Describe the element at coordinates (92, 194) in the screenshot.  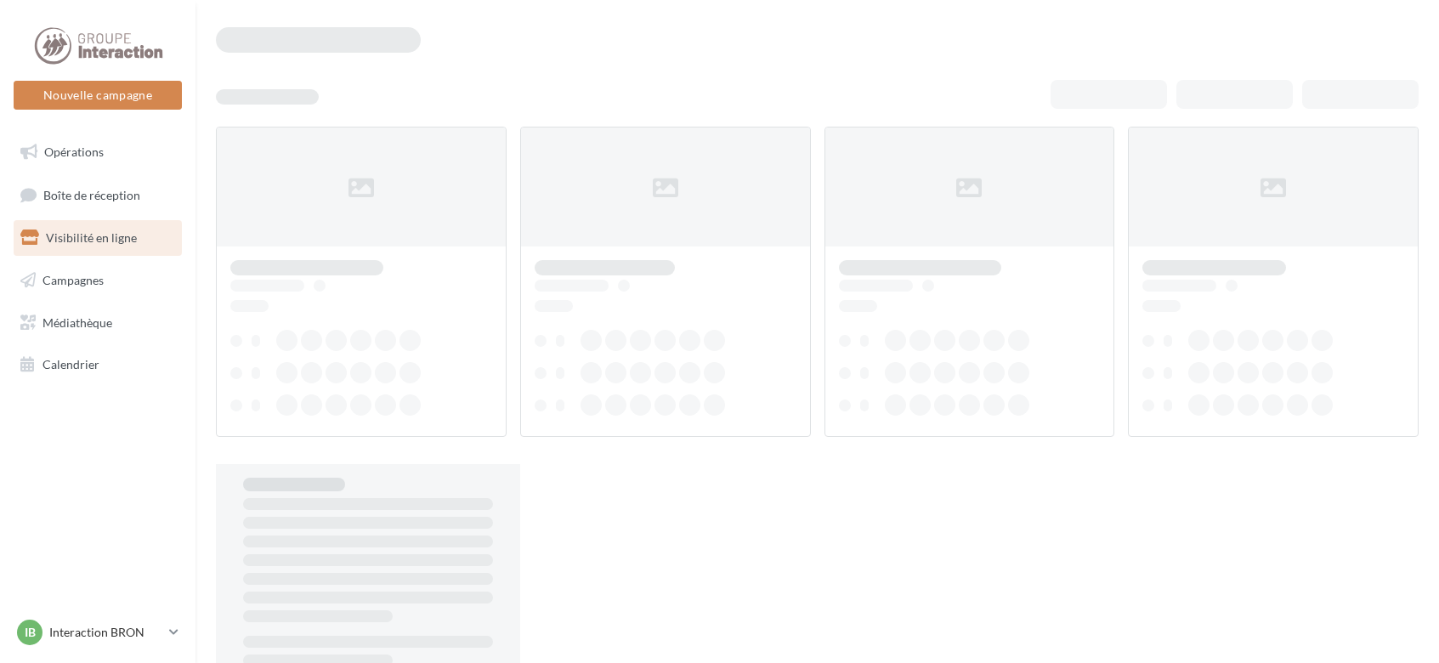
I see `span: Boîte de réception` at that location.